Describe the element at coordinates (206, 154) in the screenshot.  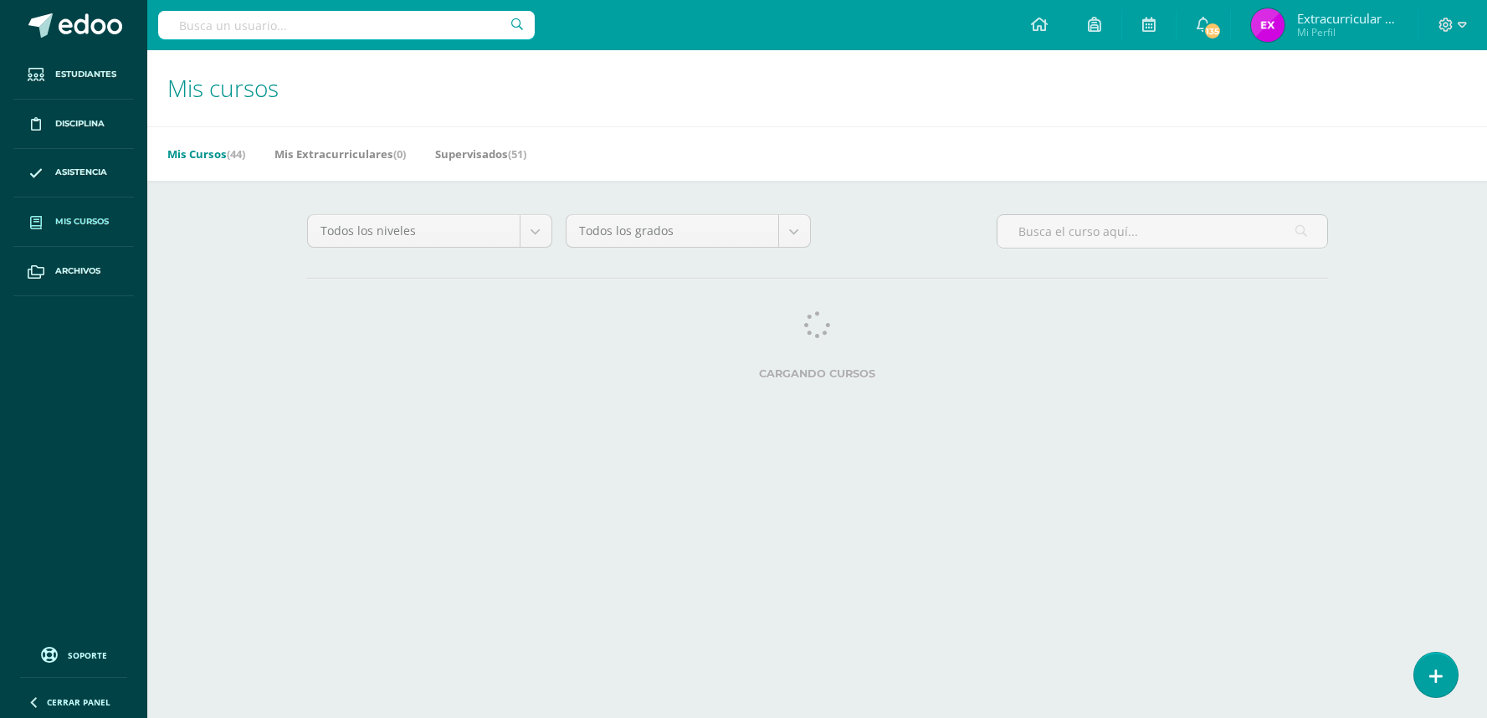
I see `a: Mis Cursos(44)` at that location.